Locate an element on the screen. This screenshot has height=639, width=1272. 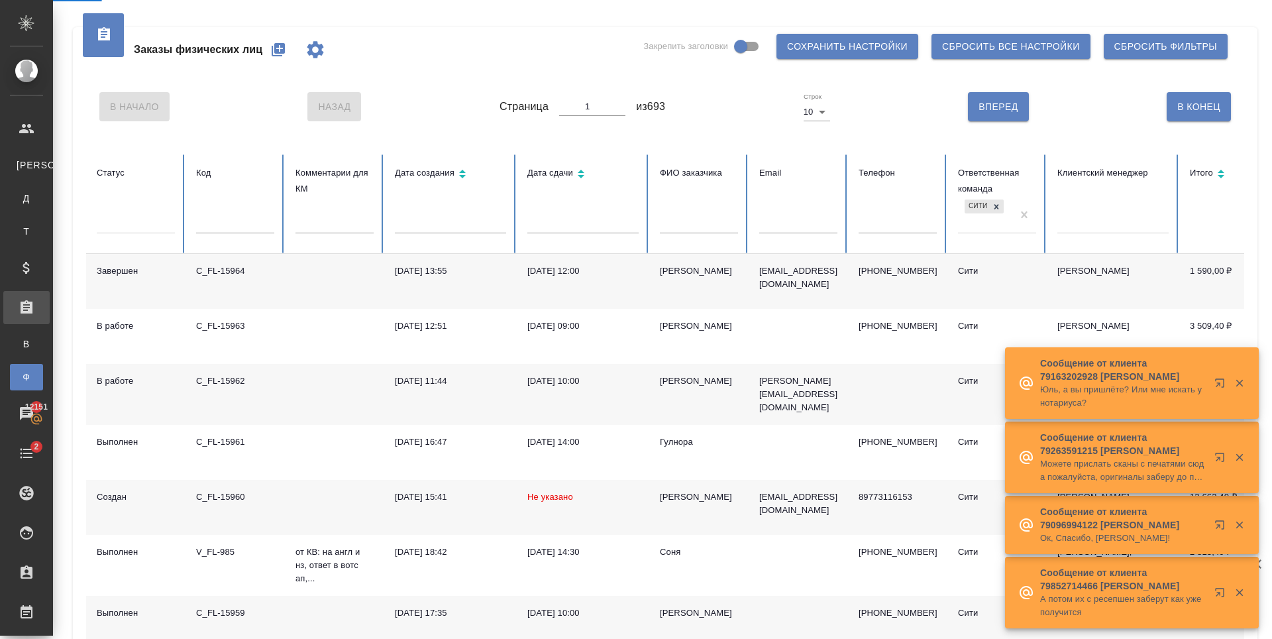
div: Ответственная команда is located at coordinates (997, 181).